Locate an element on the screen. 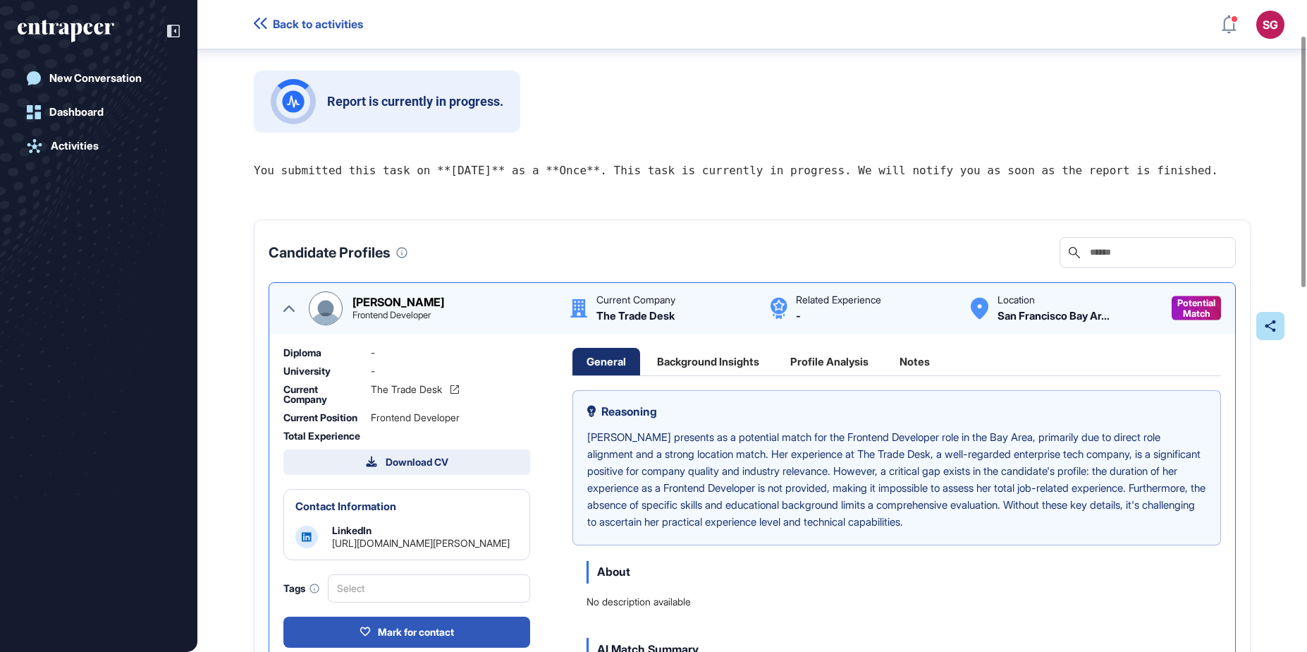 This screenshot has height=652, width=1307. div: The Trade Desk is located at coordinates (635, 315).